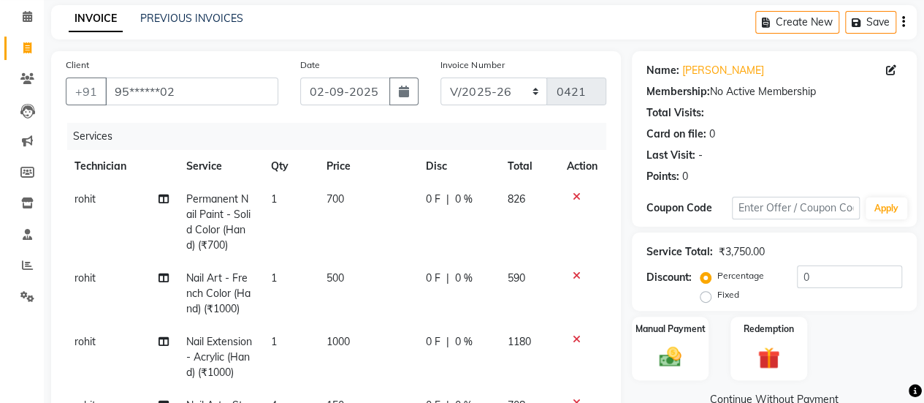 This screenshot has height=403, width=924. I want to click on div: Service Total:, so click(679, 251).